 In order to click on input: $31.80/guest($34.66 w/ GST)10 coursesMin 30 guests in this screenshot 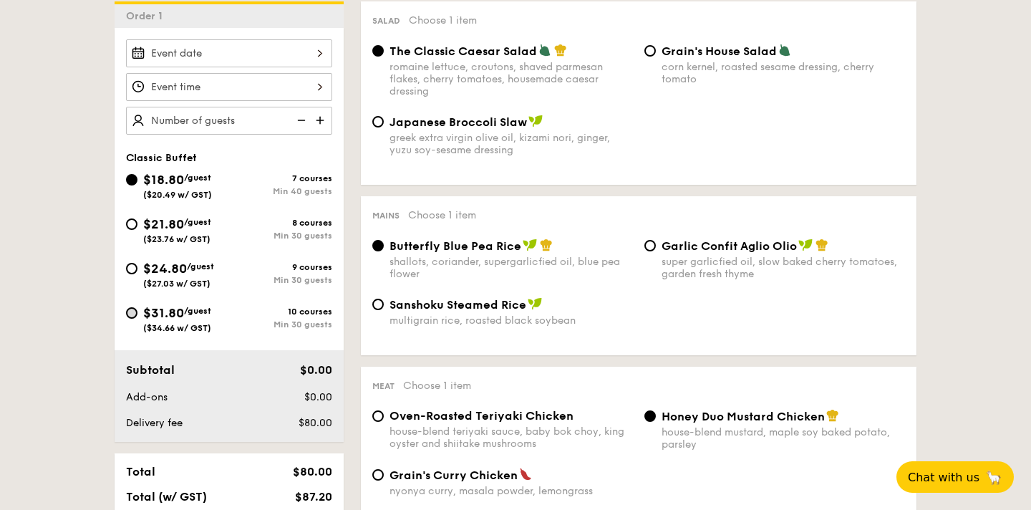, I will do `click(132, 313)`.